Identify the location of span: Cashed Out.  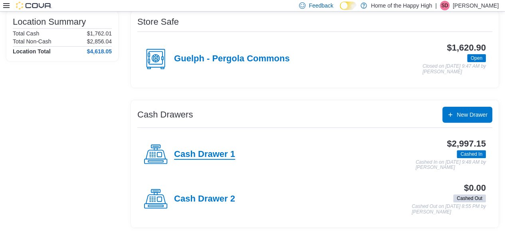
(469, 199).